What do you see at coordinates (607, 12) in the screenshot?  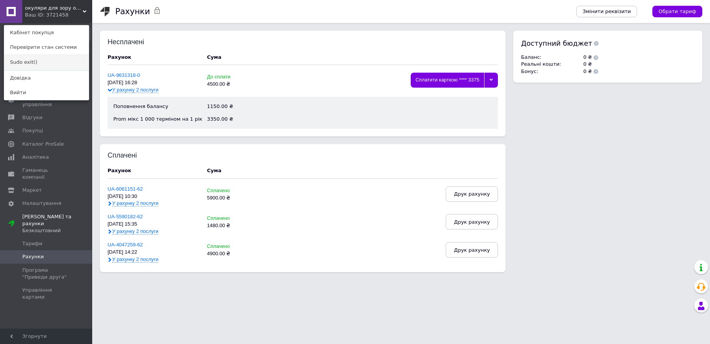 I see `a: Змінити реквізити` at bounding box center [607, 12].